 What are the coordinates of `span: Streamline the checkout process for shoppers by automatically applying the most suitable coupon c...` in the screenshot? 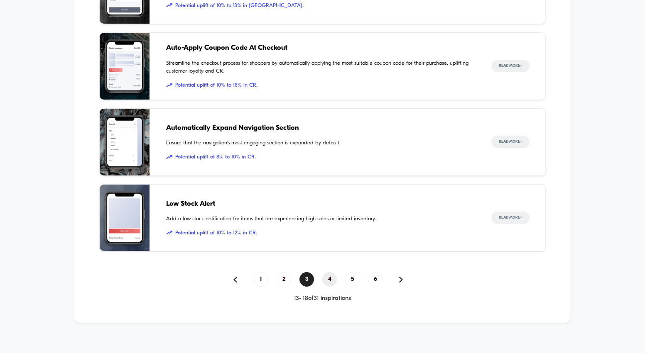 It's located at (321, 67).